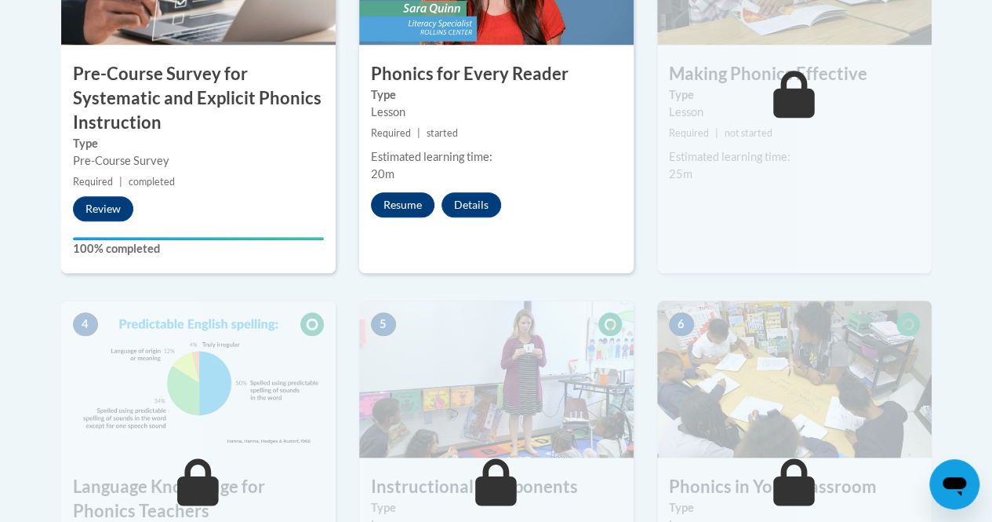 This screenshot has width=992, height=522. I want to click on label: 100% completed, so click(198, 249).